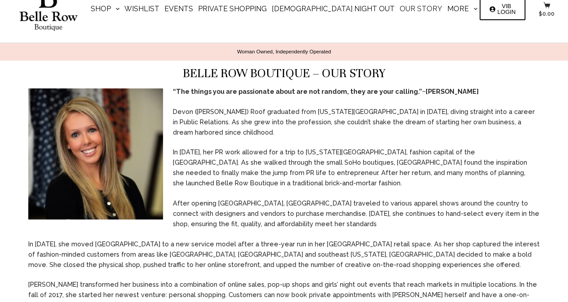 Image resolution: width=568 pixels, height=302 pixels. Describe the element at coordinates (546, 9) in the screenshot. I see `a: $0.00` at that location.